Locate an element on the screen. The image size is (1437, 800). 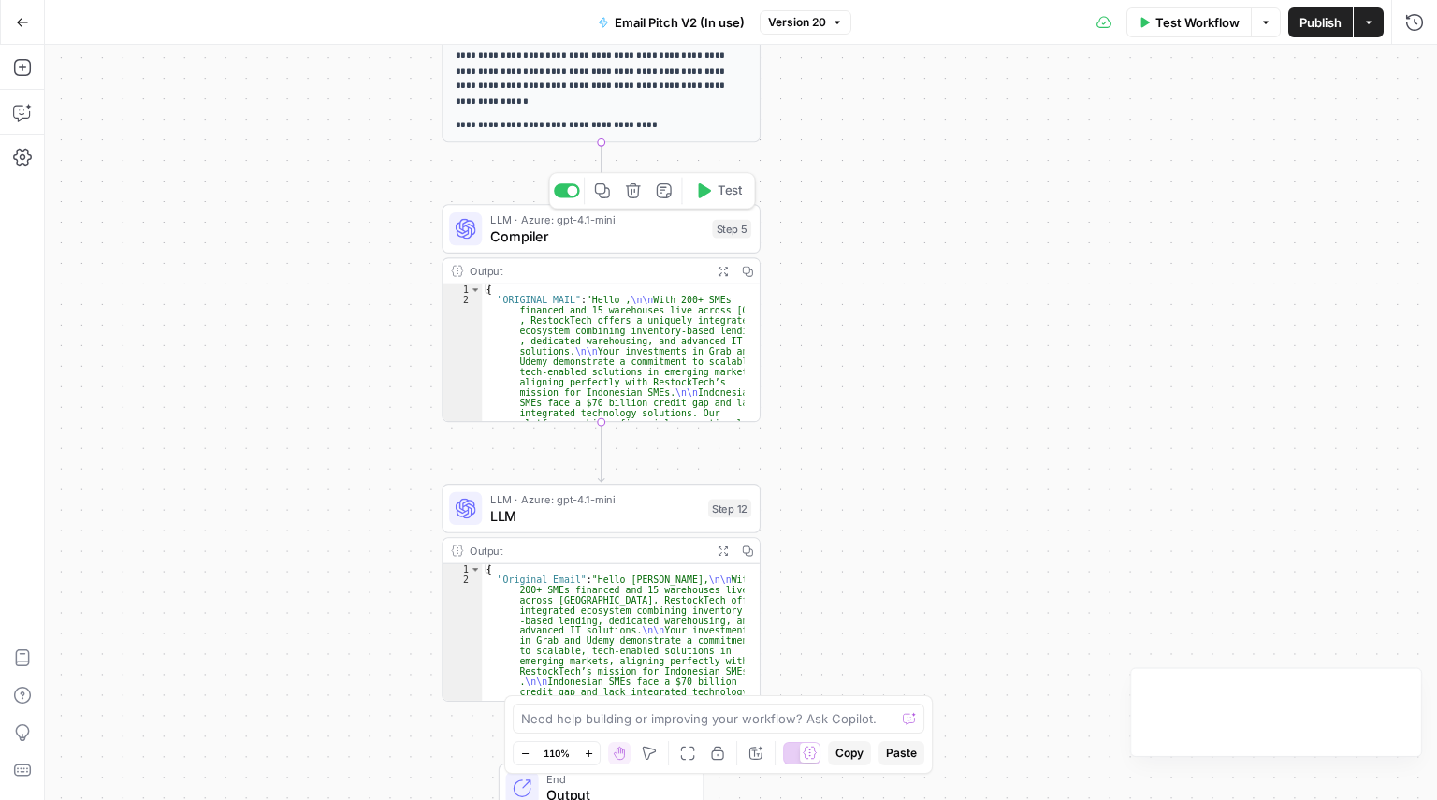
div: 2 is located at coordinates (463, 412).